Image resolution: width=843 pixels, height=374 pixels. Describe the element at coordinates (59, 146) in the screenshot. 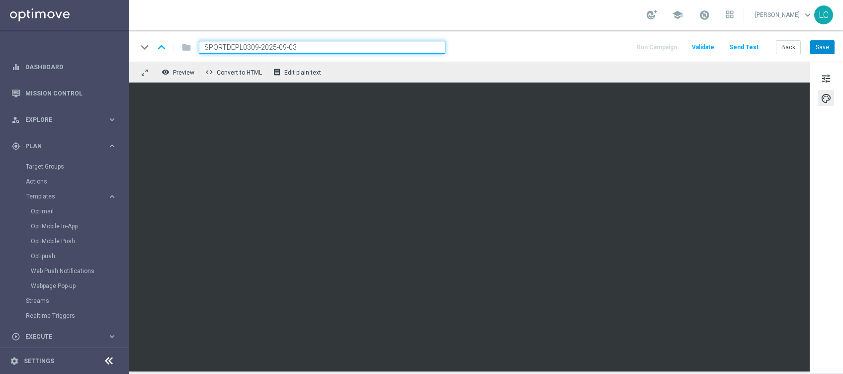

I see `div: Plan` at that location.